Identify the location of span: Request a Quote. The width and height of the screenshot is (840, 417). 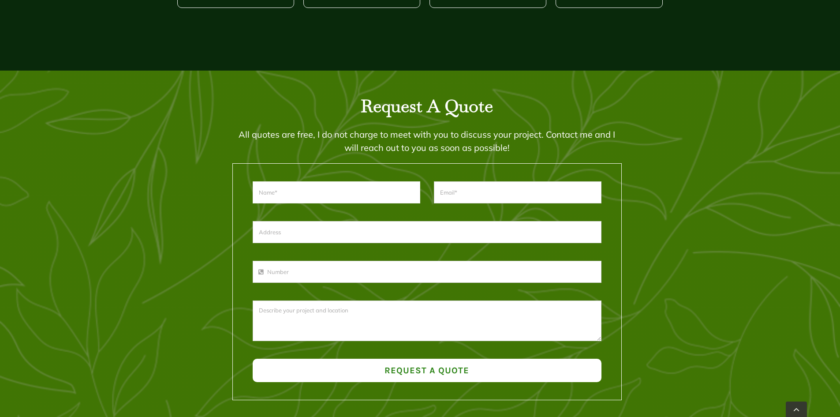
(427, 370).